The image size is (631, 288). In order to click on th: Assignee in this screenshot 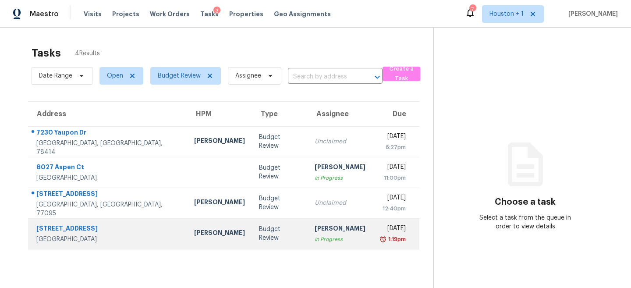, I will do `click(340, 114)`.